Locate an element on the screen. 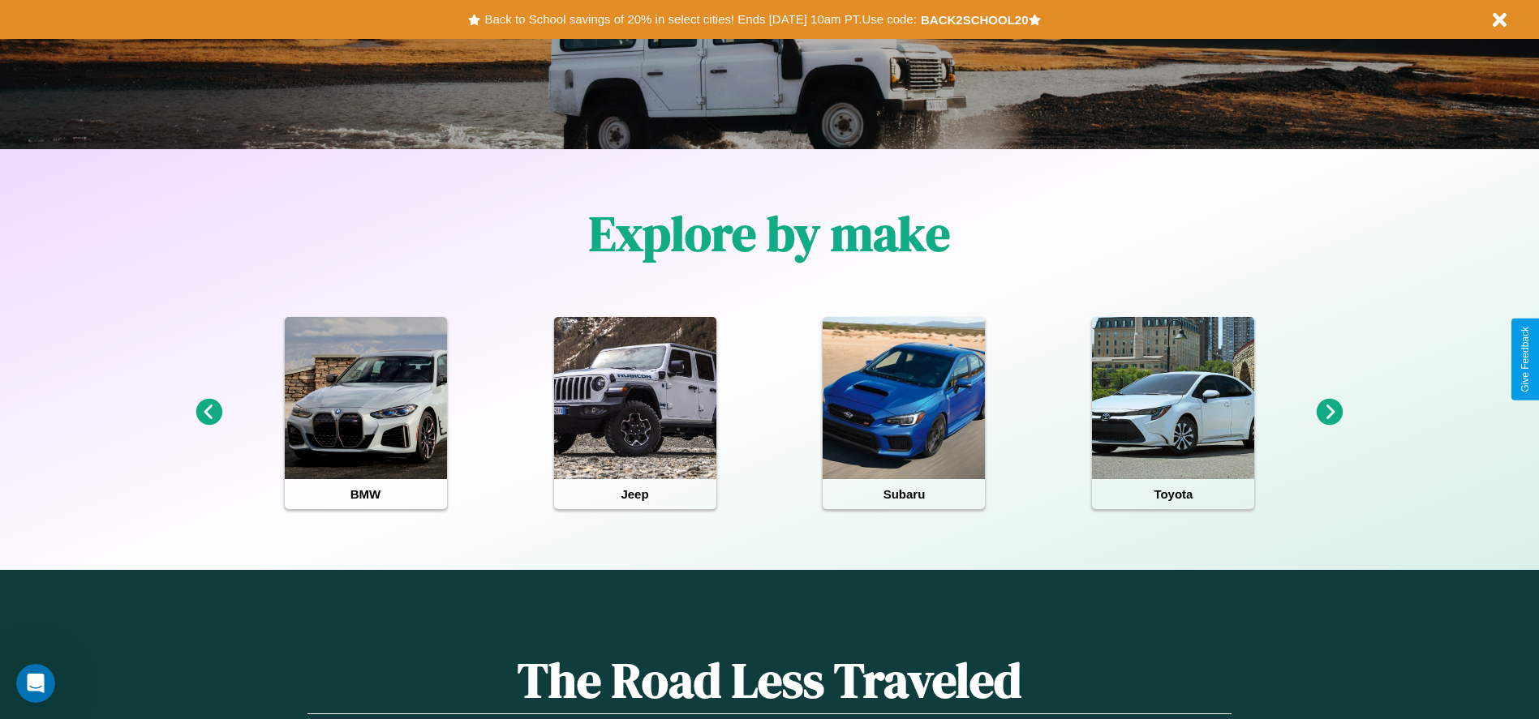 The height and width of the screenshot is (719, 1539). h4: Jeep is located at coordinates (635, 494).